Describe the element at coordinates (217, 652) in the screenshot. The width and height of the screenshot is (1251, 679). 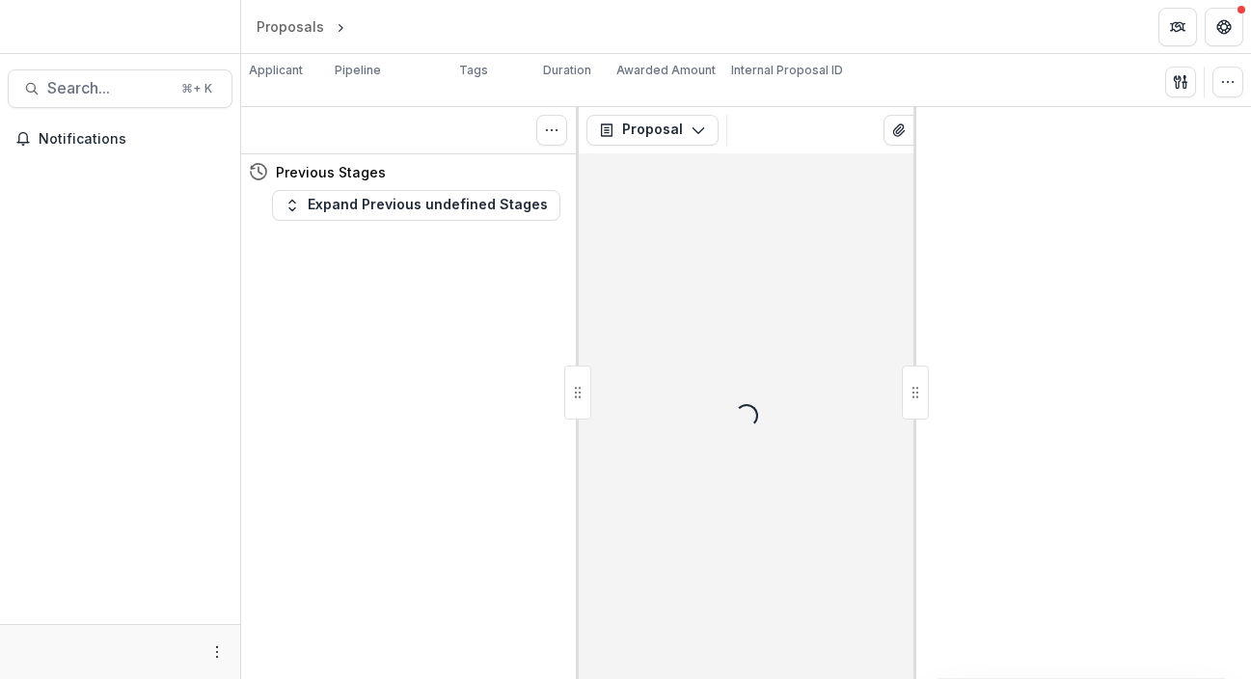
I see `button: More` at that location.